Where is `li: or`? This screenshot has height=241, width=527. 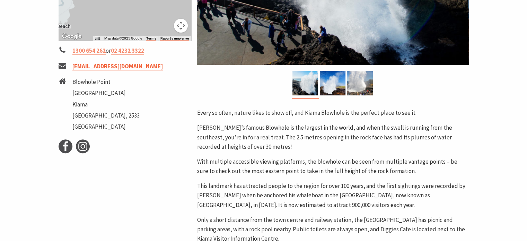 li: or is located at coordinates (125, 51).